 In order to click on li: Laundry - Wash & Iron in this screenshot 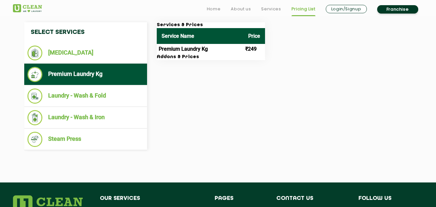, I will do `click(86, 118)`.